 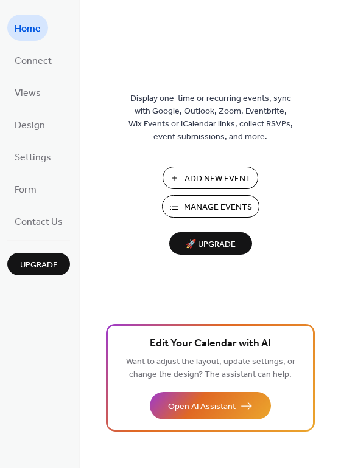 What do you see at coordinates (211, 245) in the screenshot?
I see `span: 🚀 Upgrade` at bounding box center [211, 245].